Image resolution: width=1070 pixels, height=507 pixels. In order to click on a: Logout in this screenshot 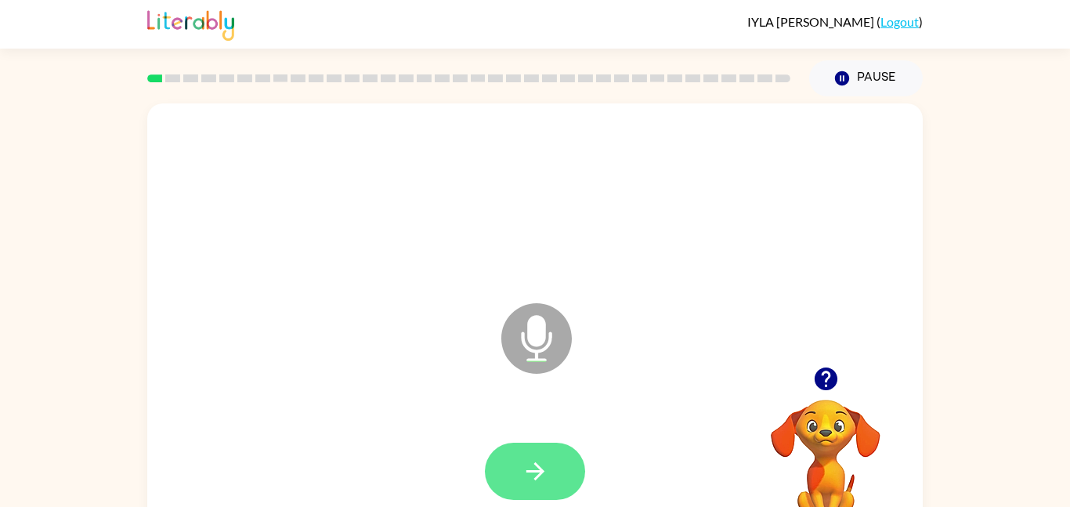, I will do `click(899, 21)`.